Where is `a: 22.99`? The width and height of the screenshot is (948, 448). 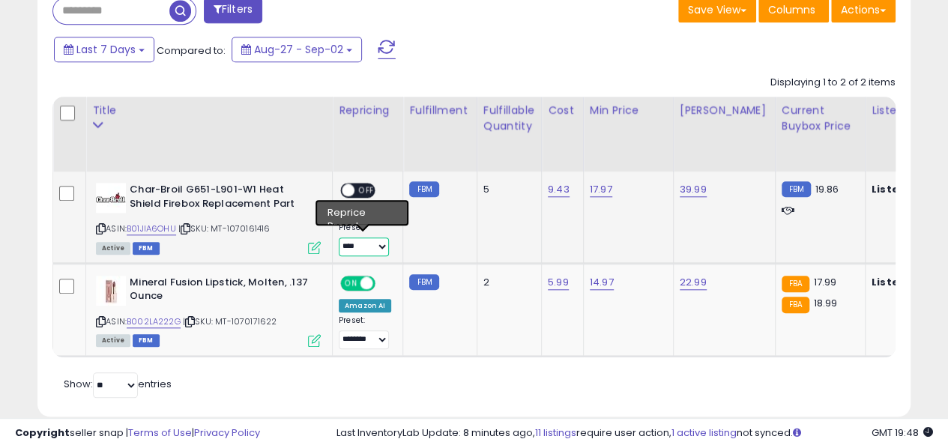
a: 22.99 is located at coordinates (693, 282).